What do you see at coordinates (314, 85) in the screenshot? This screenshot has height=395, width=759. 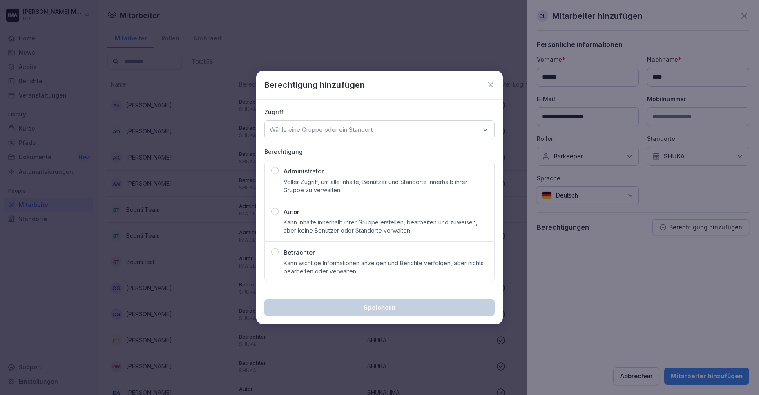 I see `p: Berechtigung hinzufügen` at bounding box center [314, 85].